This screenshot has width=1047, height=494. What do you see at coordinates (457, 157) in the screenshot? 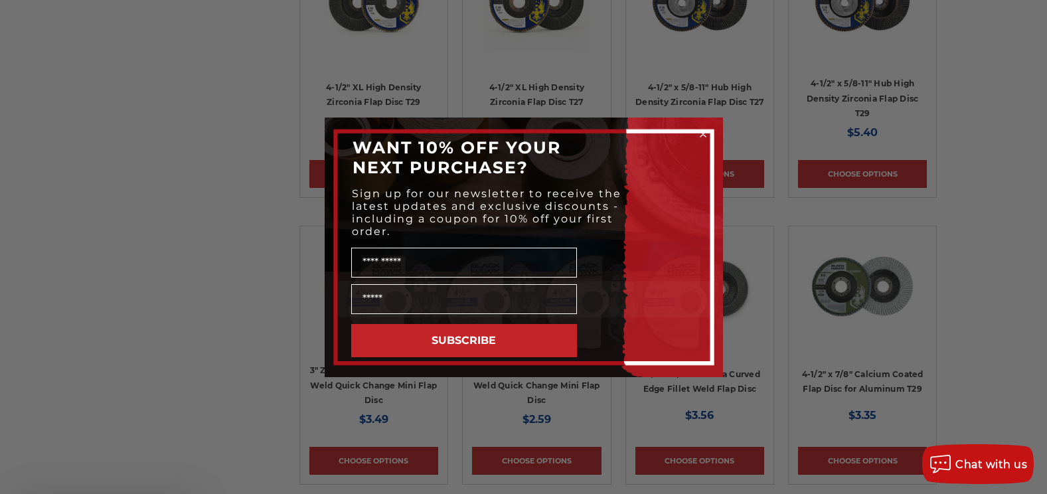
I see `span: WANT 10% OFF YOUR NEXT PURCHASE?` at bounding box center [457, 157].